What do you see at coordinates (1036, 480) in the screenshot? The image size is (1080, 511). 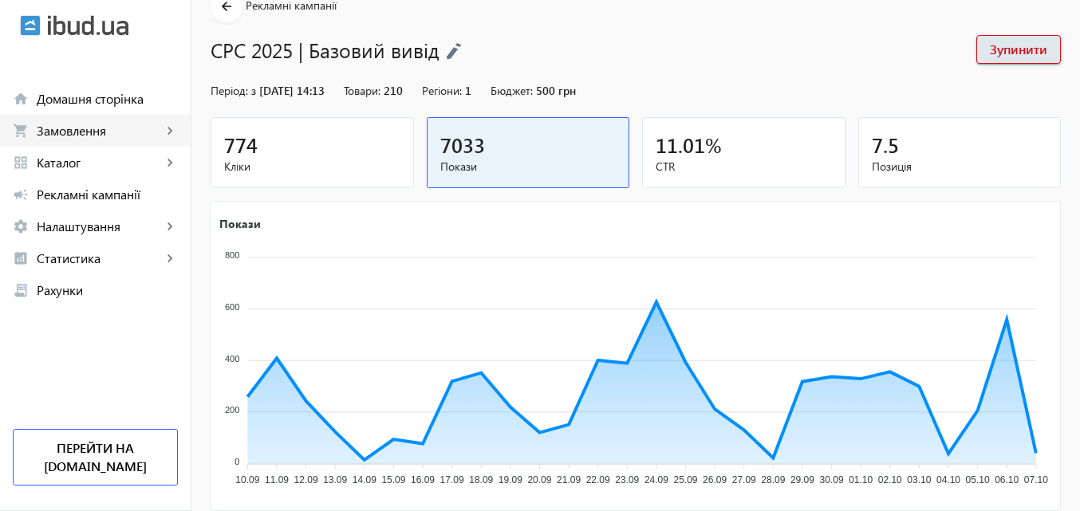 I see `tspan: 07.10` at bounding box center [1036, 480].